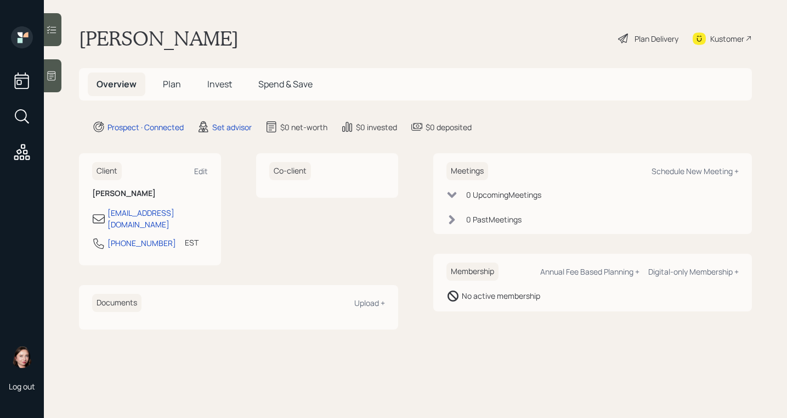  Describe the element at coordinates (472, 271) in the screenshot. I see `h6: Membership` at that location.